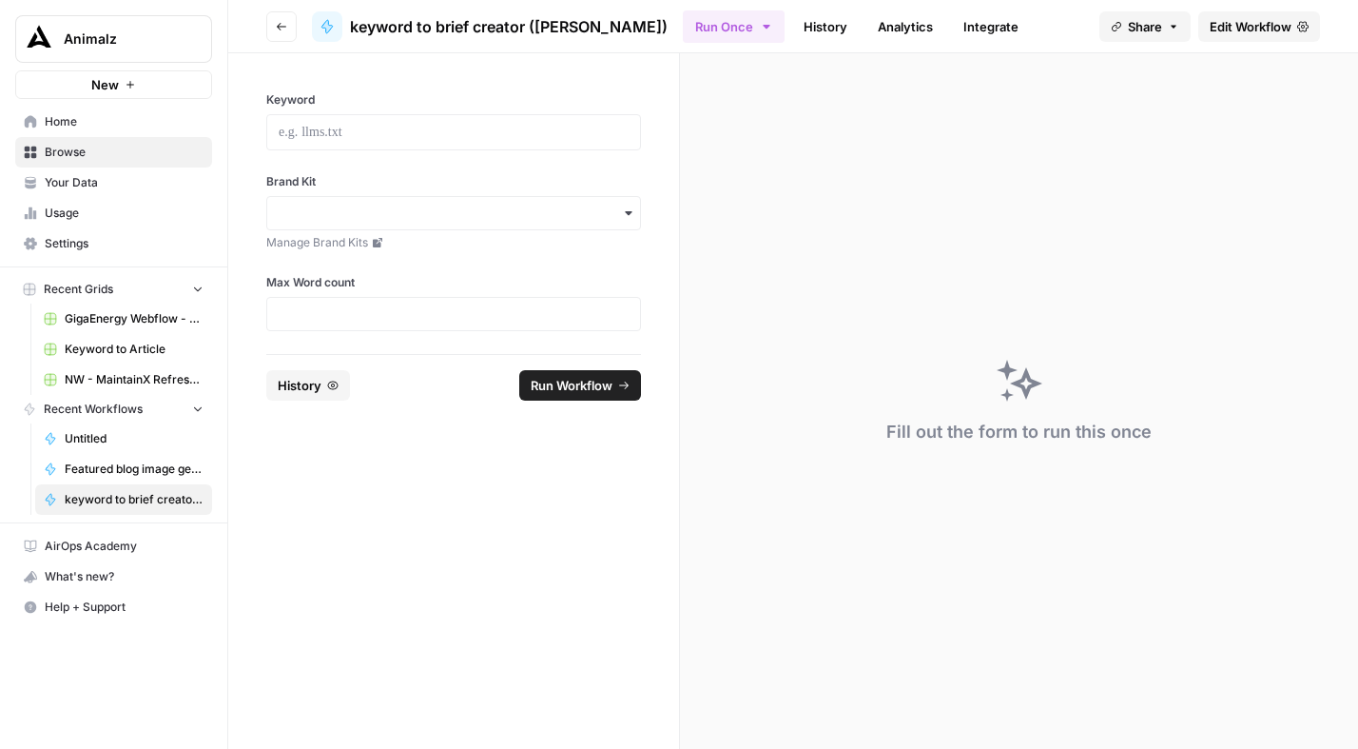  I want to click on span: Usage, so click(124, 213).